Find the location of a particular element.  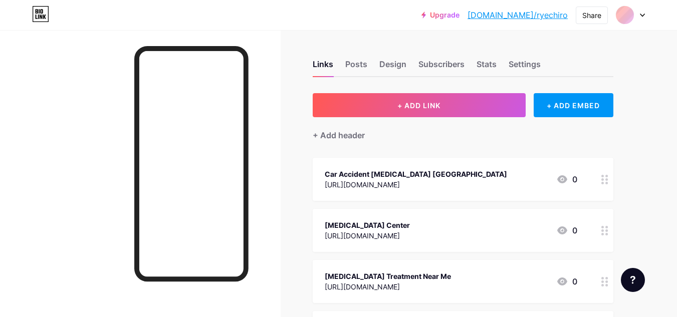

div: Stats is located at coordinates (487, 67).